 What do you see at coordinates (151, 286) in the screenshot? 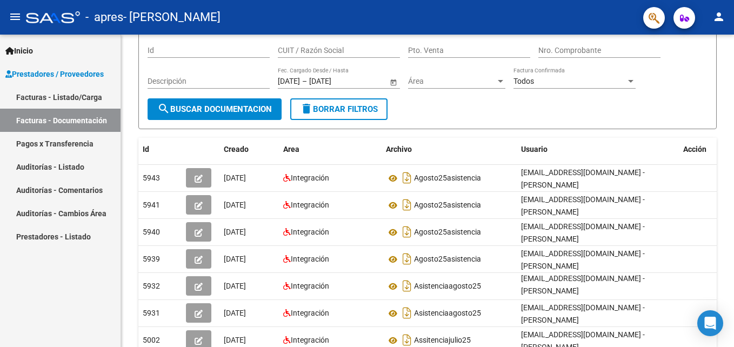
I see `span: 5932` at bounding box center [151, 286].